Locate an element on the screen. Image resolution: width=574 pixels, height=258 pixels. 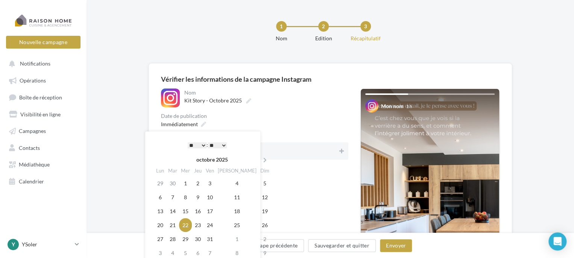
a: Y YSoler is located at coordinates (43, 244).